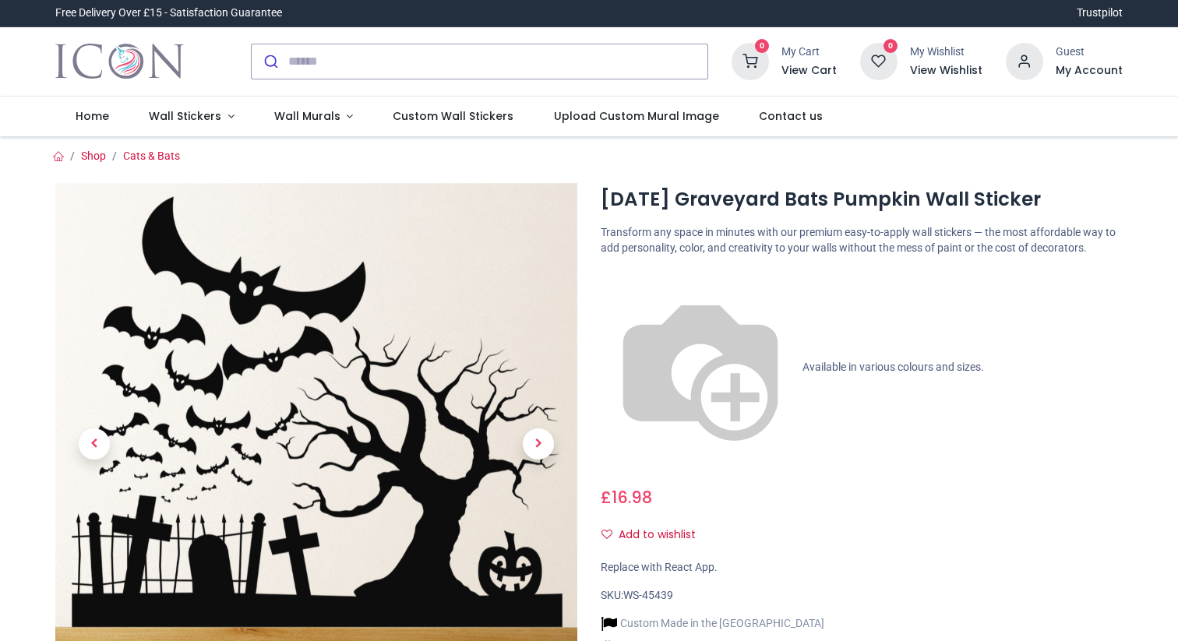 The image size is (1178, 641). What do you see at coordinates (701, 368) in the screenshot?
I see `img: color-wheel.png` at bounding box center [701, 368].